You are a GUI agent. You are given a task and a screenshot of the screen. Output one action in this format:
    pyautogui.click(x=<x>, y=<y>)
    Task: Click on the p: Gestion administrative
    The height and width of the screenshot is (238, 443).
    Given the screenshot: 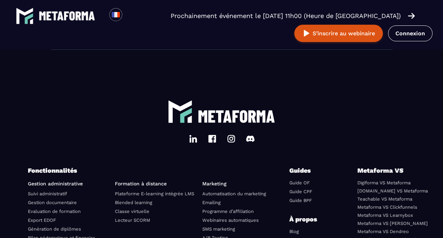 What is the action you would take?
    pyautogui.click(x=69, y=183)
    